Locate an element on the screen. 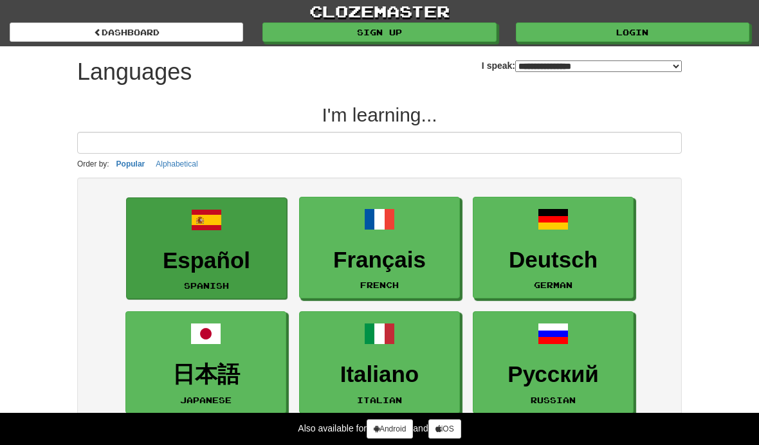 The width and height of the screenshot is (759, 445). h1: Languages is located at coordinates (134, 72).